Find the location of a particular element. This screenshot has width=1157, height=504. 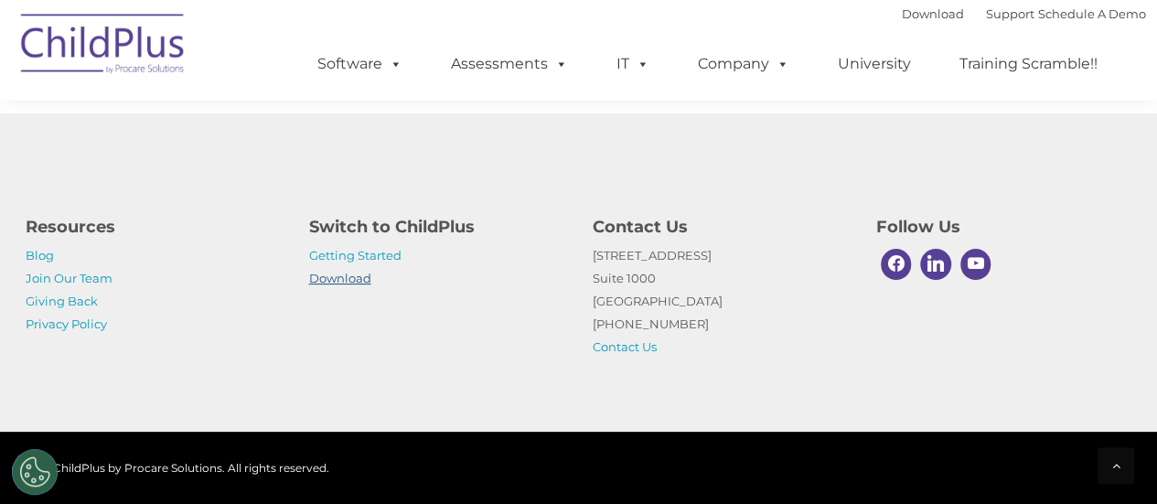

a: Linkedin is located at coordinates (936, 264).